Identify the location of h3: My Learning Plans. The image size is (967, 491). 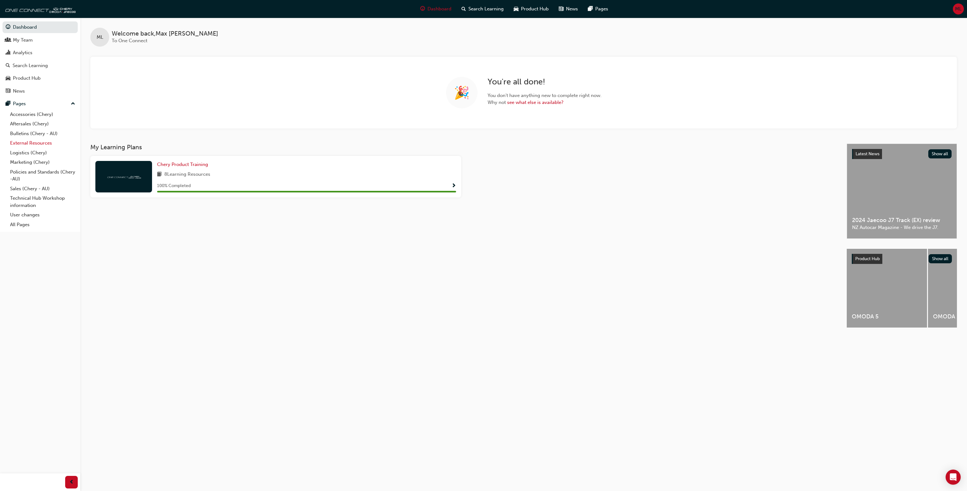
(463, 147).